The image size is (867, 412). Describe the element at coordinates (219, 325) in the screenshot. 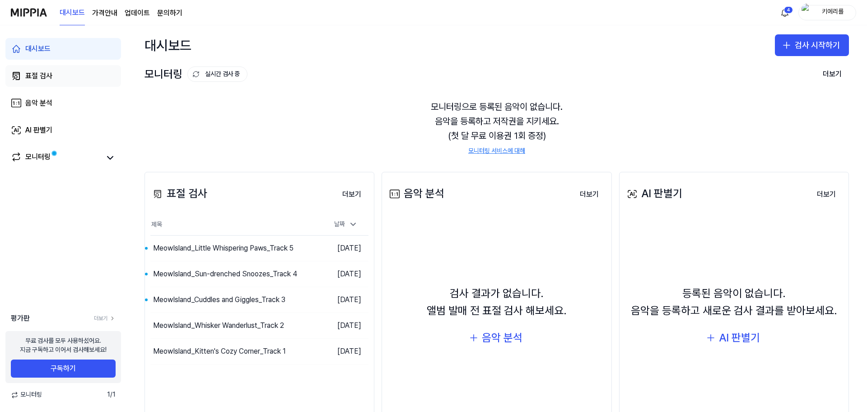

I see `div: MeowIsland_Whisker Wanderlust_Track 2` at that location.